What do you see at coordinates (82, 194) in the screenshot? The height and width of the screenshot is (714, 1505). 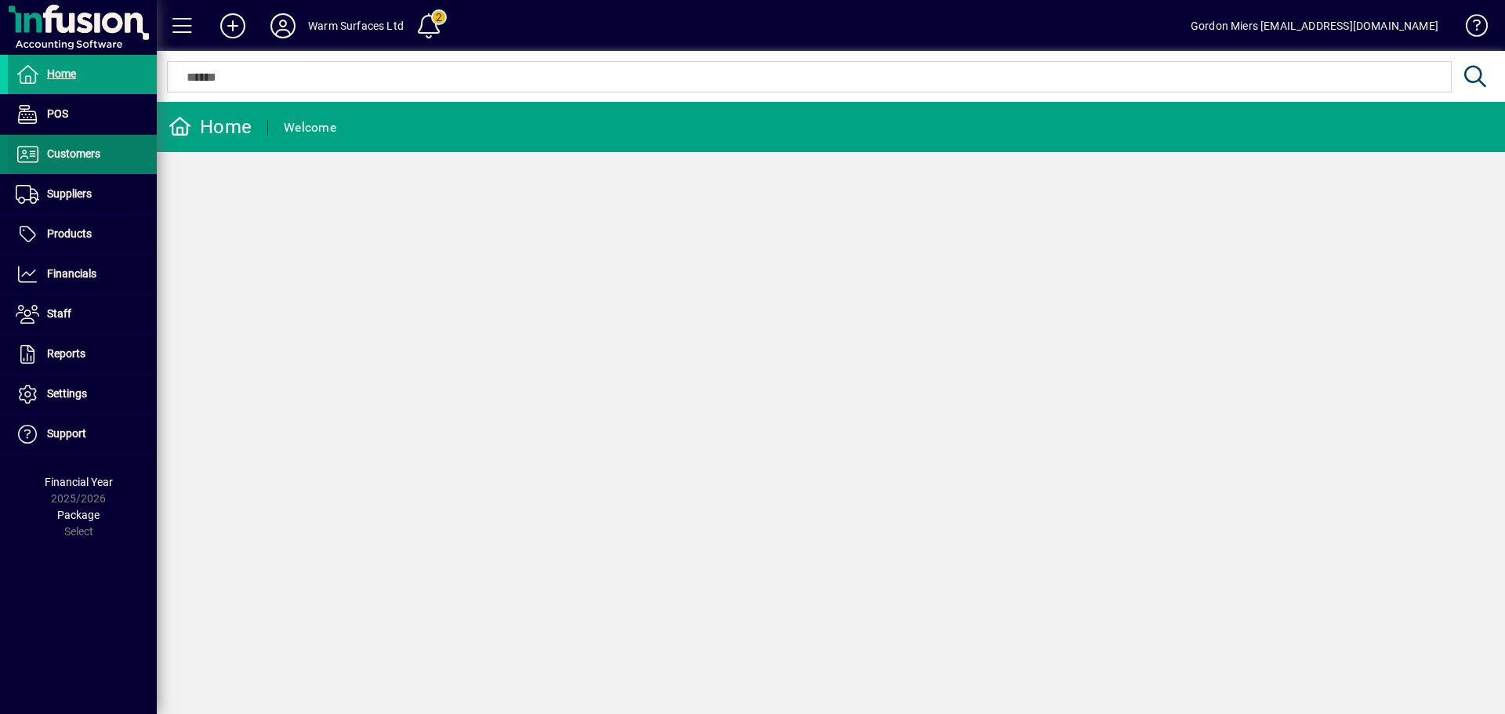 I see `a: Suppliers` at bounding box center [82, 194].